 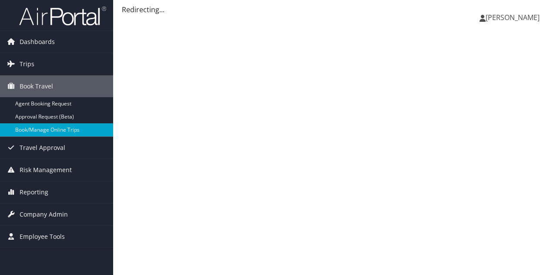 What do you see at coordinates (335, 10) in the screenshot?
I see `div: Redirecting...` at bounding box center [335, 10].